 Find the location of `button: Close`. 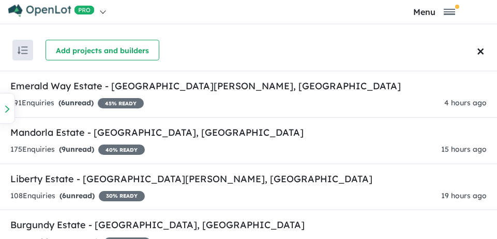

button: Close is located at coordinates (485, 50).